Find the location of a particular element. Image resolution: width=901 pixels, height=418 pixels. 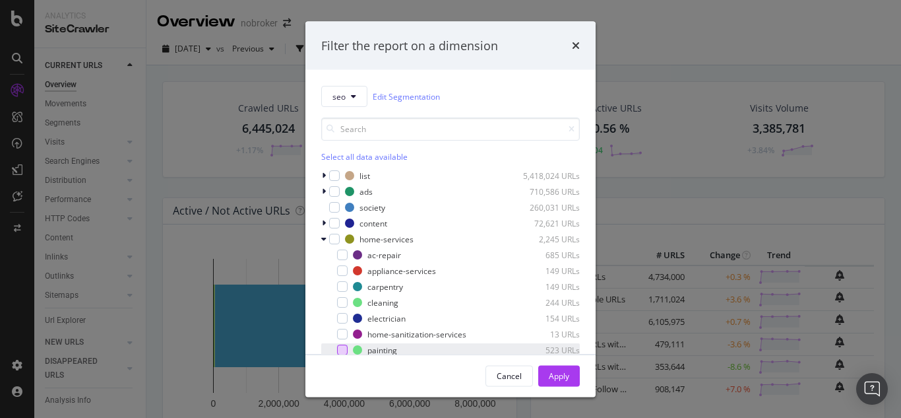

div: 710,586 URLs is located at coordinates (548, 191).